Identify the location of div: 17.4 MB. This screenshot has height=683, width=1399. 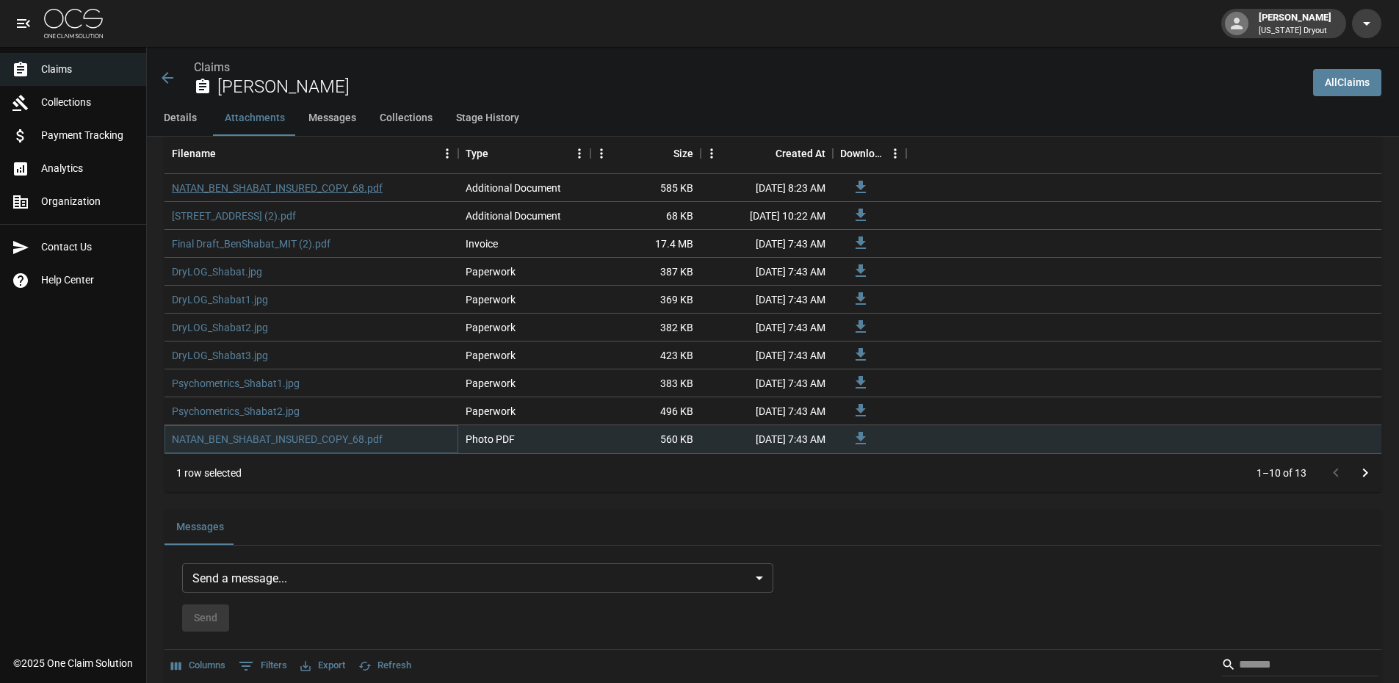
(645, 244).